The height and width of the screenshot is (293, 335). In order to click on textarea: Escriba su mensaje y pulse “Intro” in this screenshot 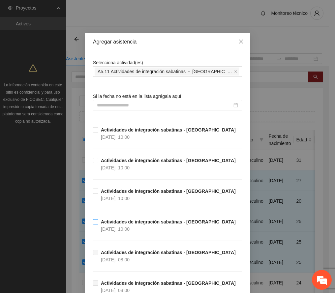, I will do `click(64, 192)`.